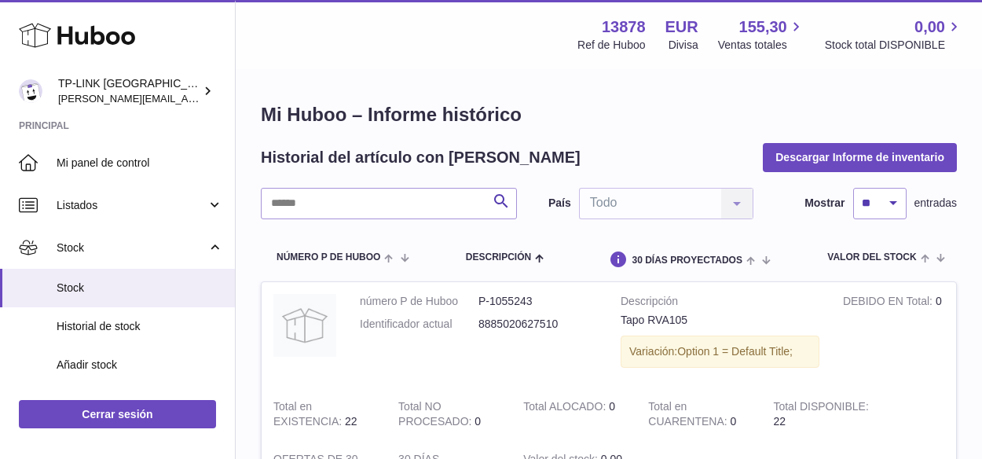 The width and height of the screenshot is (982, 459). I want to click on span: Historial de stock, so click(140, 326).